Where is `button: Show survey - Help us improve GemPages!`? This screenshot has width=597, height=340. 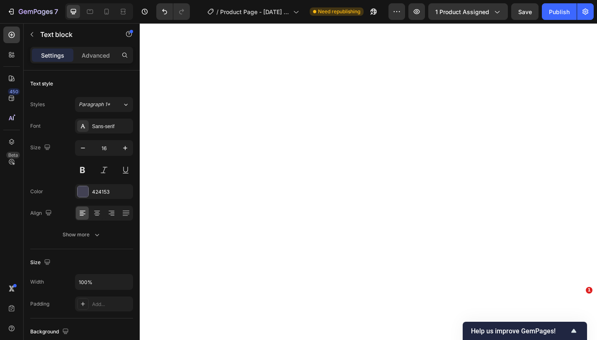
button: Show survey - Help us improve GemPages! is located at coordinates (524, 331).